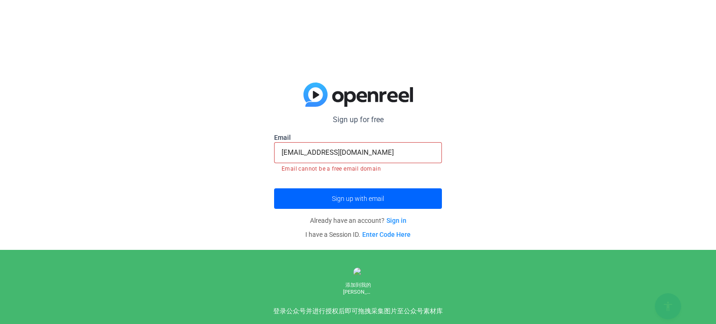  What do you see at coordinates (358, 221) in the screenshot?
I see `span: Already have an account?` at bounding box center [358, 221].